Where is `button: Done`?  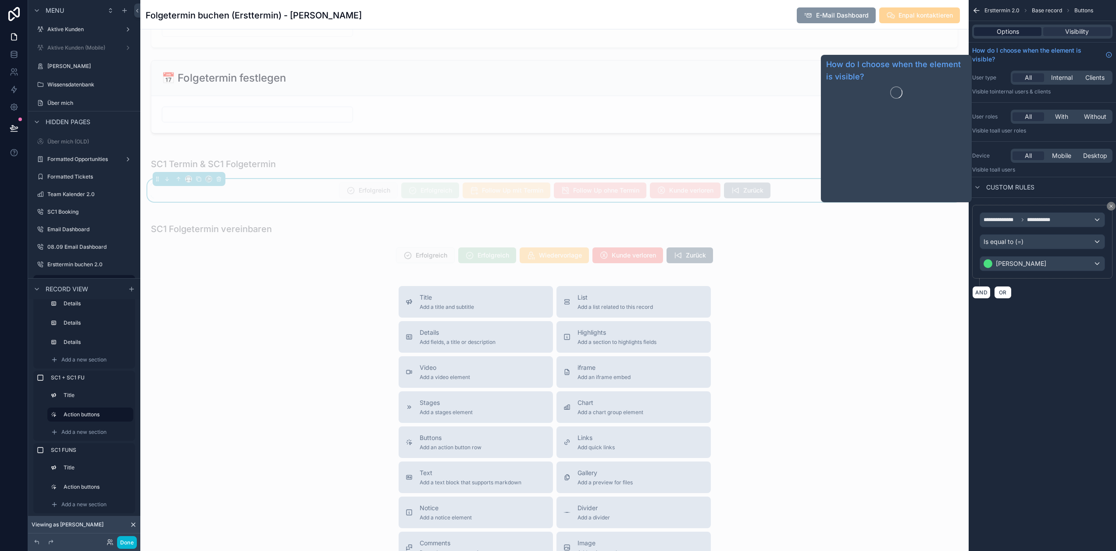 button: Done is located at coordinates (127, 542).